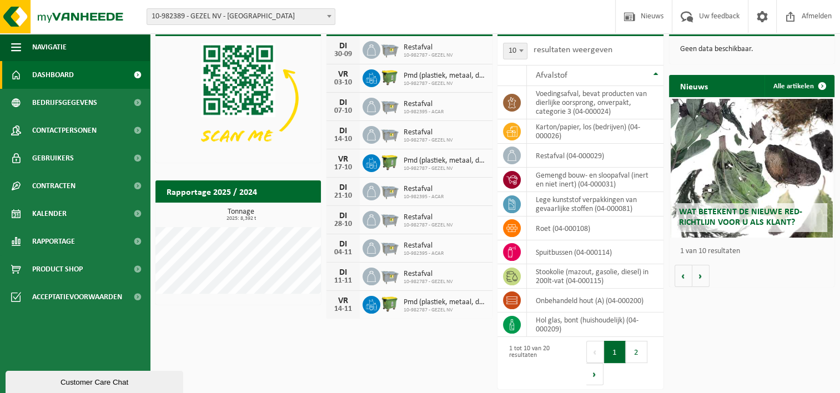  What do you see at coordinates (594, 252) in the screenshot?
I see `td: spuitbussen (04-000114)` at bounding box center [594, 252].